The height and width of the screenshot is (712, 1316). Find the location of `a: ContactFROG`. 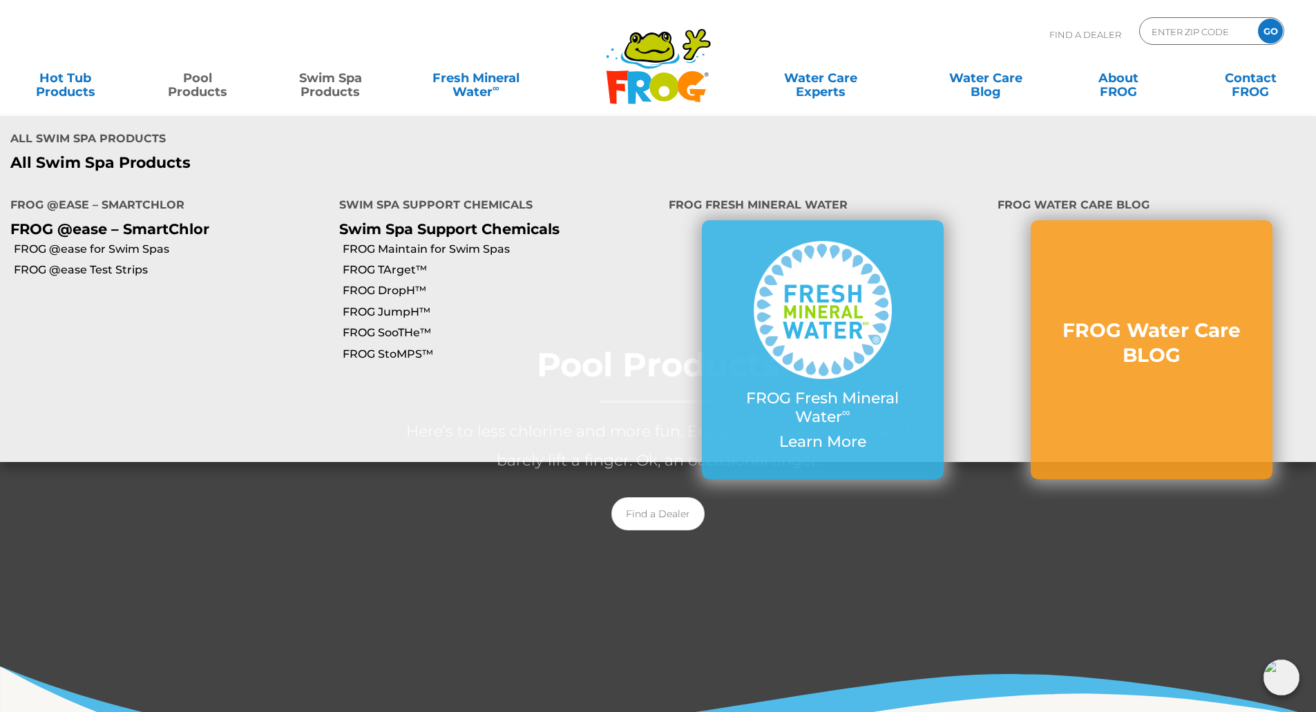

a: ContactFROG is located at coordinates (1250, 78).